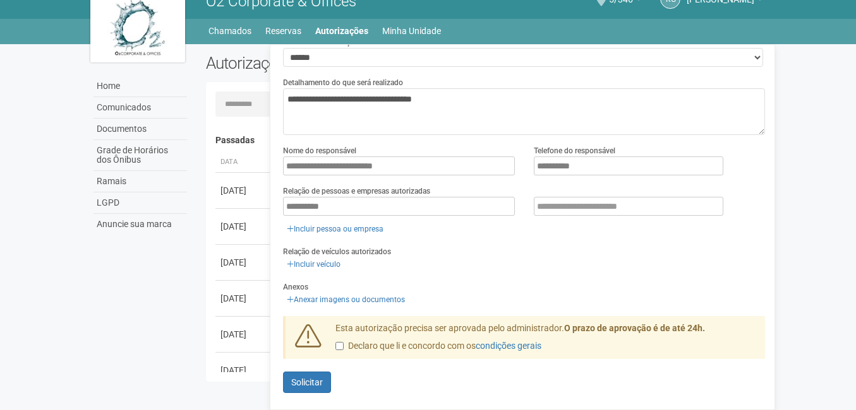  I want to click on strong: O prazo de aprovação é de até 24h., so click(634, 328).